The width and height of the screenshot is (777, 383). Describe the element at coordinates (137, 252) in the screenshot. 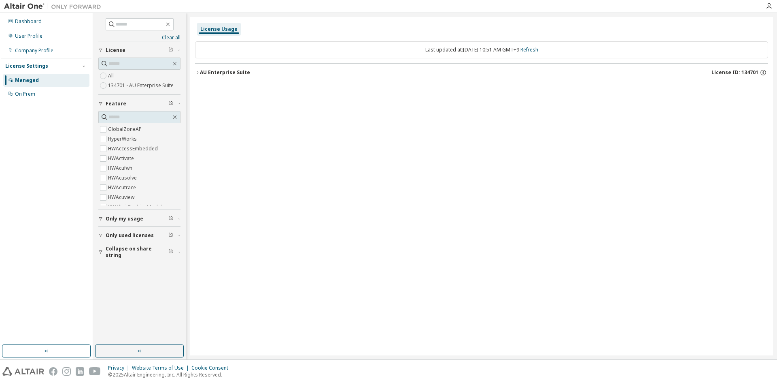

I see `span: Collapse on share string` at that location.